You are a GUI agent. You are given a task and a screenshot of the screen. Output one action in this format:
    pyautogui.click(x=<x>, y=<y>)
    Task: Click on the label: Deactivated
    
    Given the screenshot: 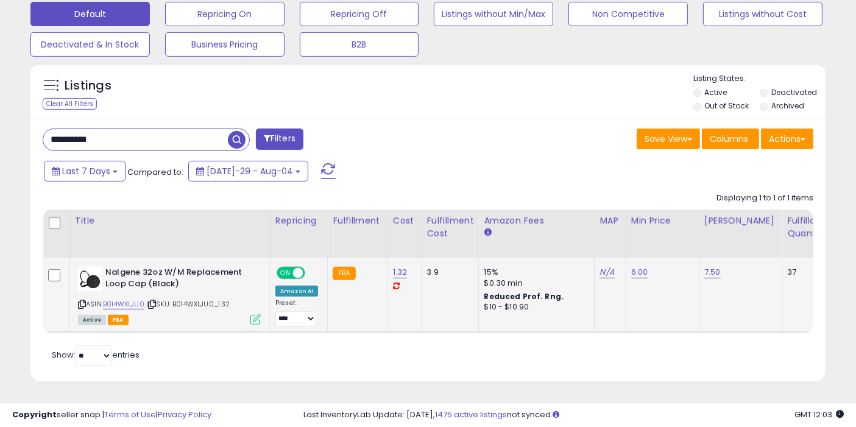 What is the action you would take?
    pyautogui.click(x=794, y=92)
    